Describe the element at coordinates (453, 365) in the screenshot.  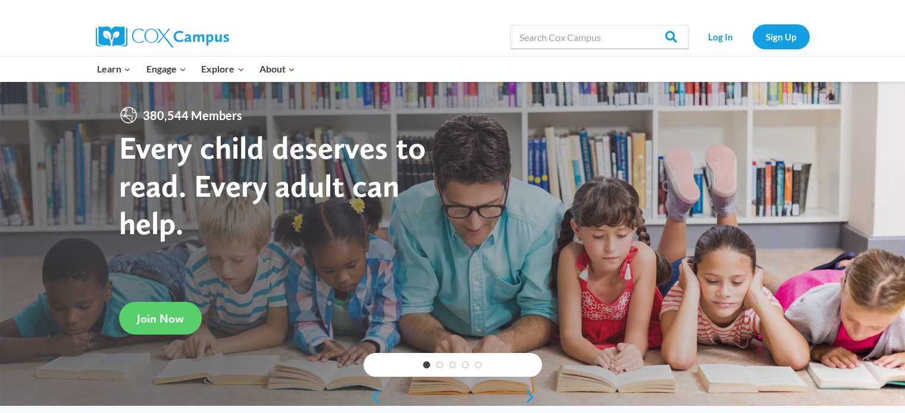
I see `a: 3` at that location.